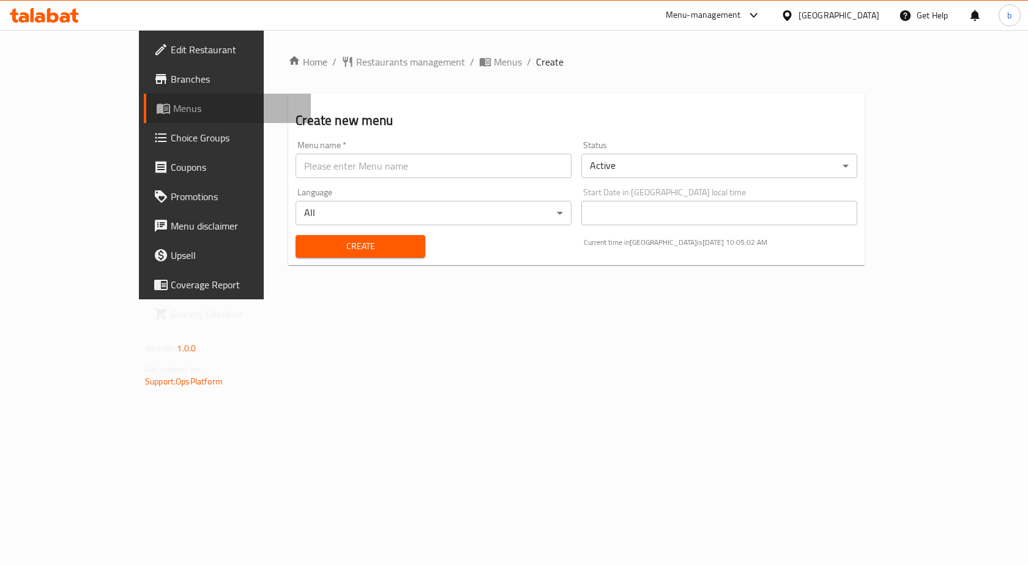 The image size is (1028, 565). I want to click on a: Restaurants management, so click(403, 62).